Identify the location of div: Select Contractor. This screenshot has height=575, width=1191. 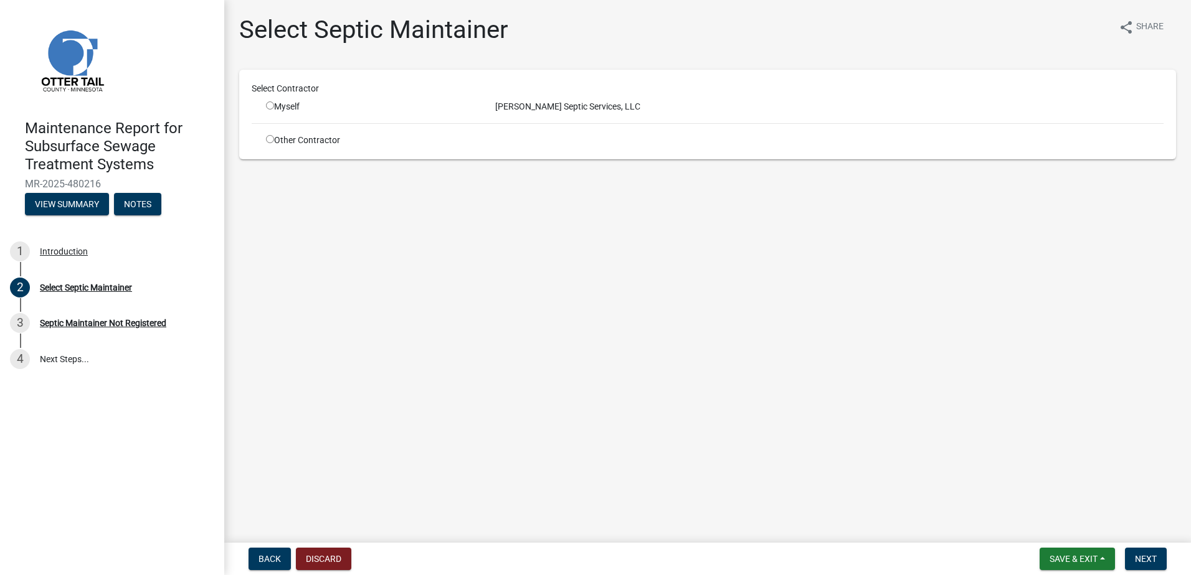
(707, 88).